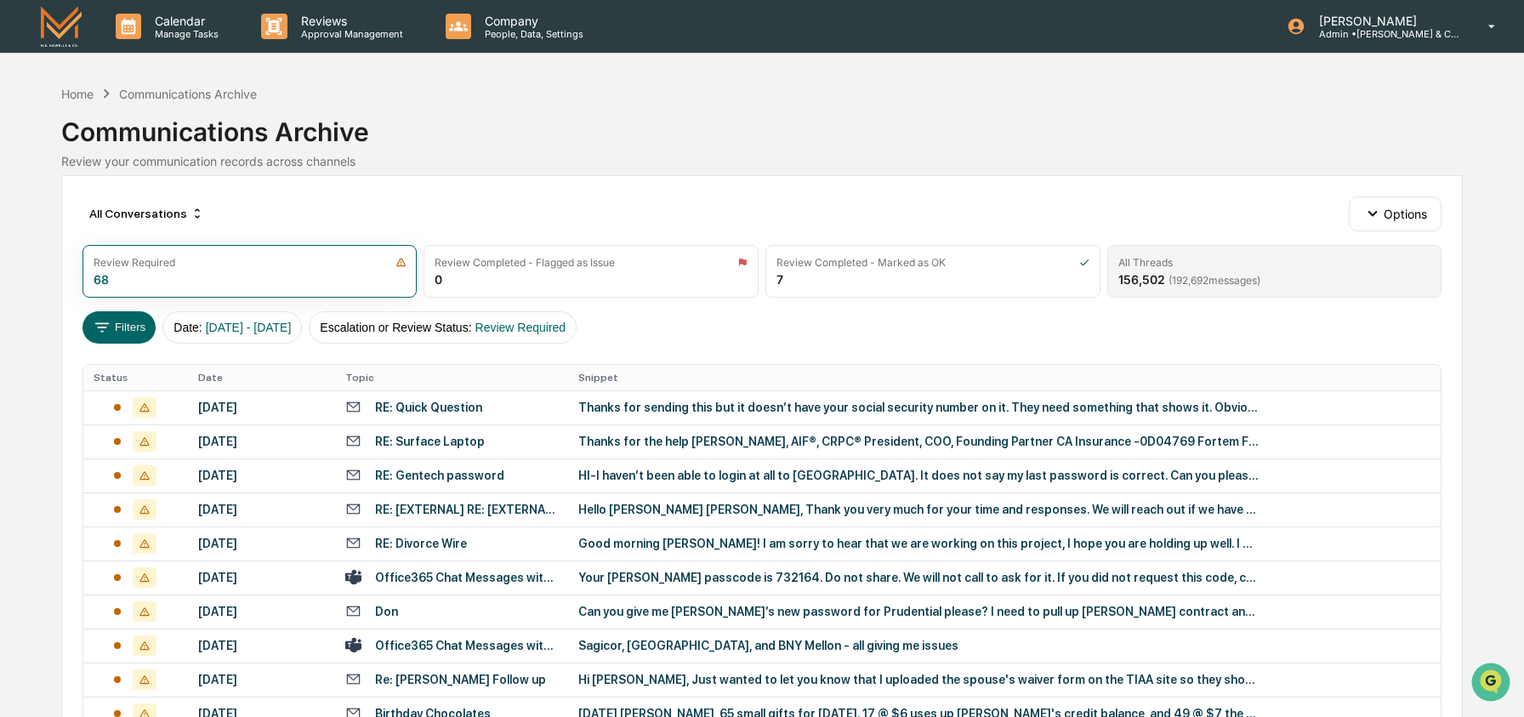 This screenshot has width=1524, height=717. I want to click on div: We're available if you need us!, so click(136, 154).